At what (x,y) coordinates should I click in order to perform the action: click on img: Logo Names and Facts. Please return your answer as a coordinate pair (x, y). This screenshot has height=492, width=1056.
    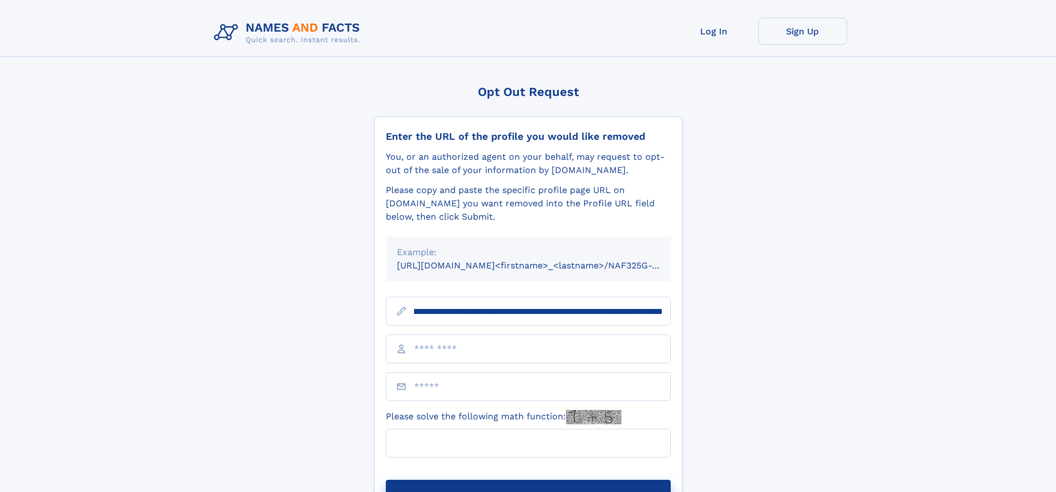
    Looking at the image, I should click on (289, 33).